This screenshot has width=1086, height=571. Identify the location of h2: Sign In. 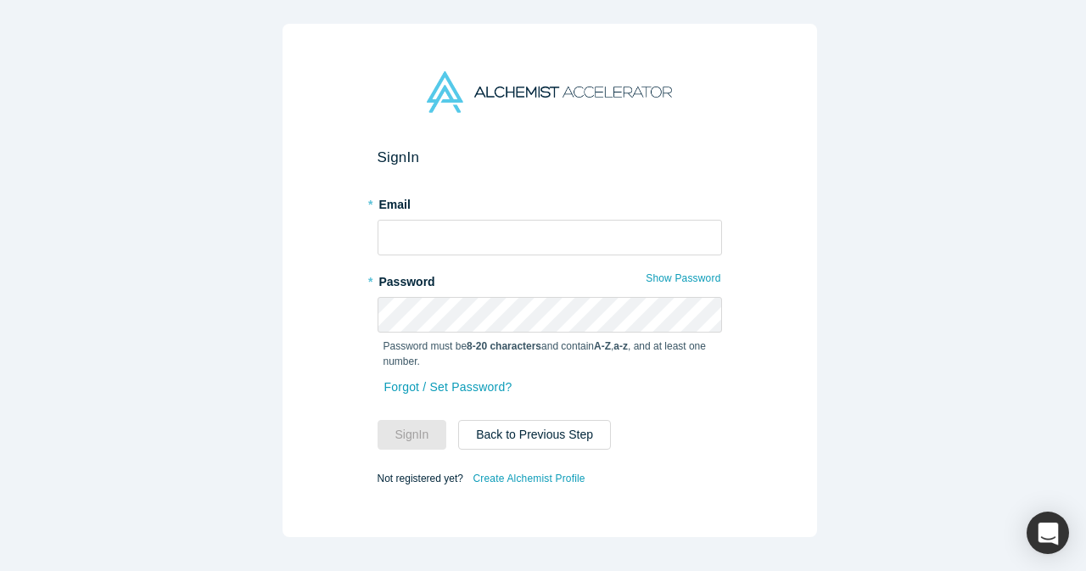
(550, 157).